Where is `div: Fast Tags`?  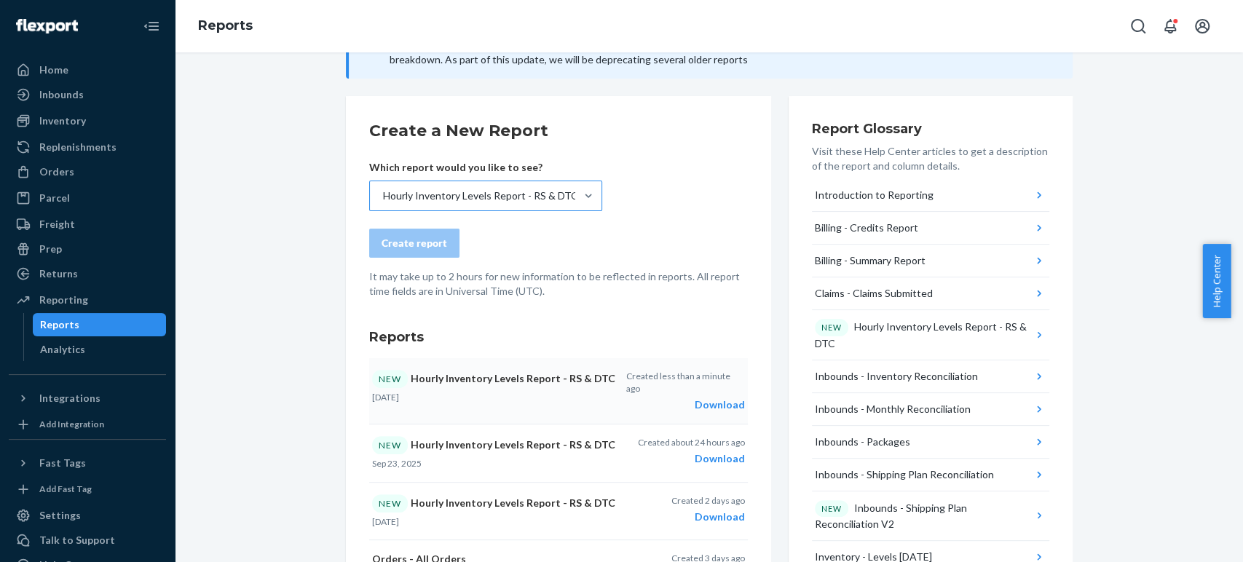
div: Fast Tags is located at coordinates (63, 463).